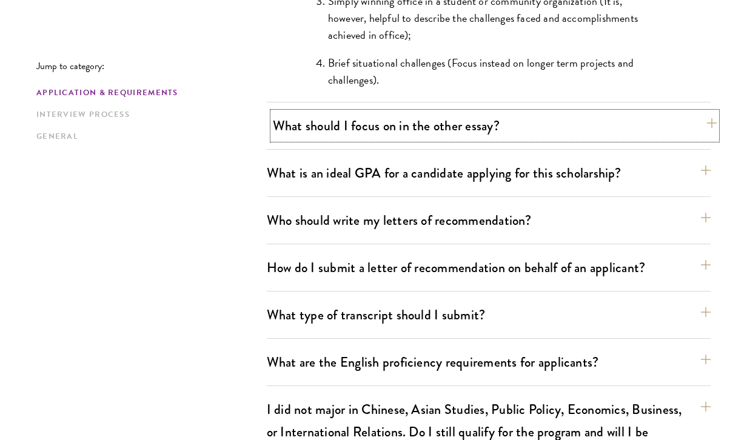 The height and width of the screenshot is (440, 747). What do you see at coordinates (489, 362) in the screenshot?
I see `button: What are the English proficiency requirements for applicants?` at bounding box center [489, 362].